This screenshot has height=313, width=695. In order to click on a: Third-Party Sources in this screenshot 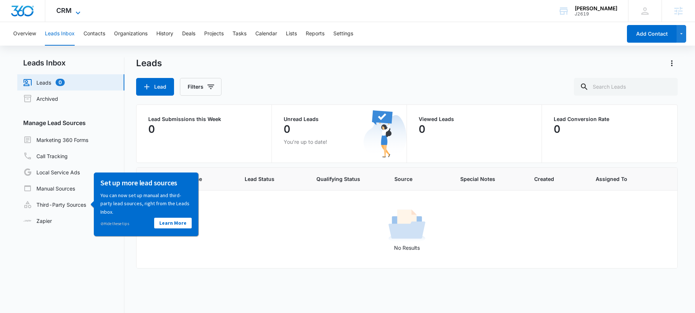, I will do `click(54, 205)`.